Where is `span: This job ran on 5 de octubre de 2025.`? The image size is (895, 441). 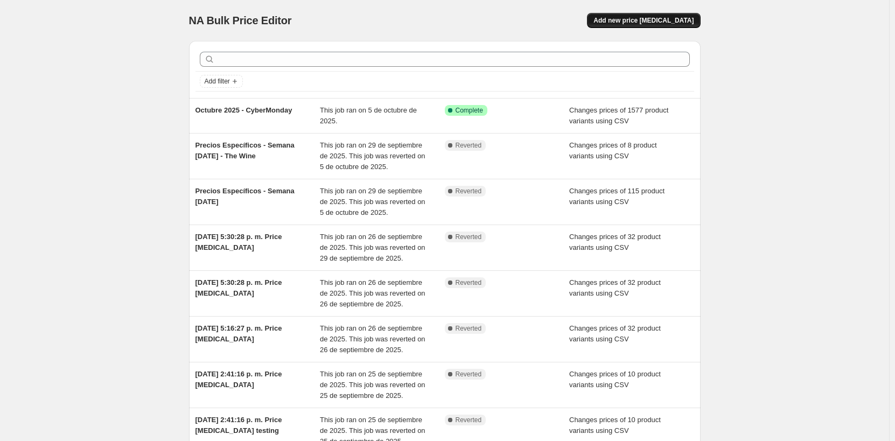
span: This job ran on 5 de octubre de 2025. is located at coordinates (369, 115).